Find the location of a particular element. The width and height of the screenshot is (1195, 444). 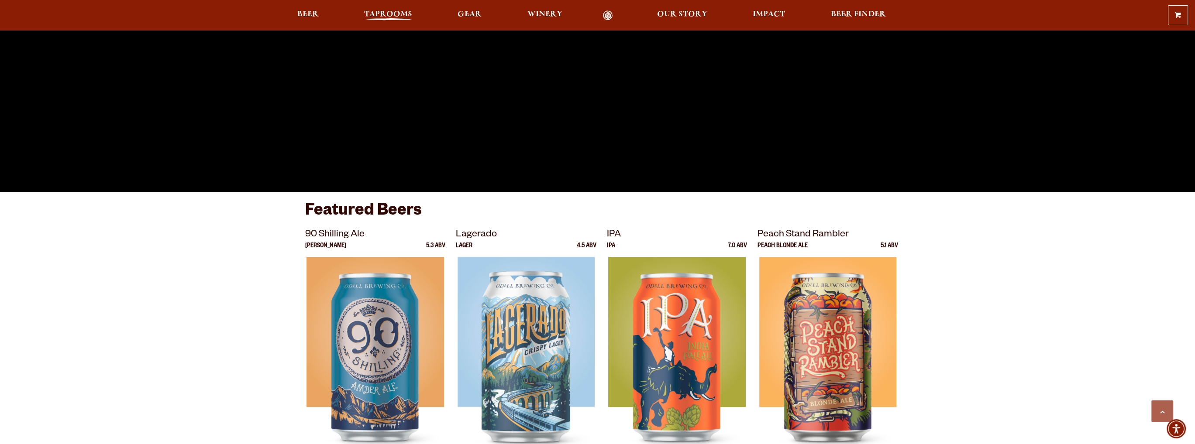

p: 90 Shilling Ale is located at coordinates (375, 235).